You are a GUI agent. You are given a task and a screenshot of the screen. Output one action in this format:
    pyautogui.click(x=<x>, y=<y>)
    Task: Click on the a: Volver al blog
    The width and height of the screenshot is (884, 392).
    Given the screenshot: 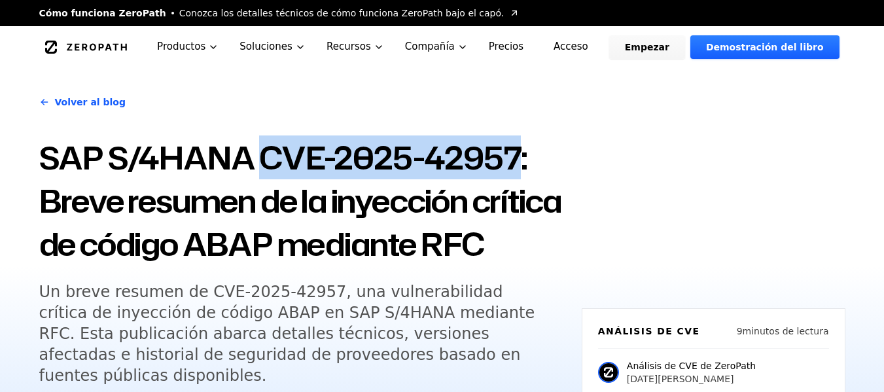 What is the action you would take?
    pyautogui.click(x=82, y=102)
    